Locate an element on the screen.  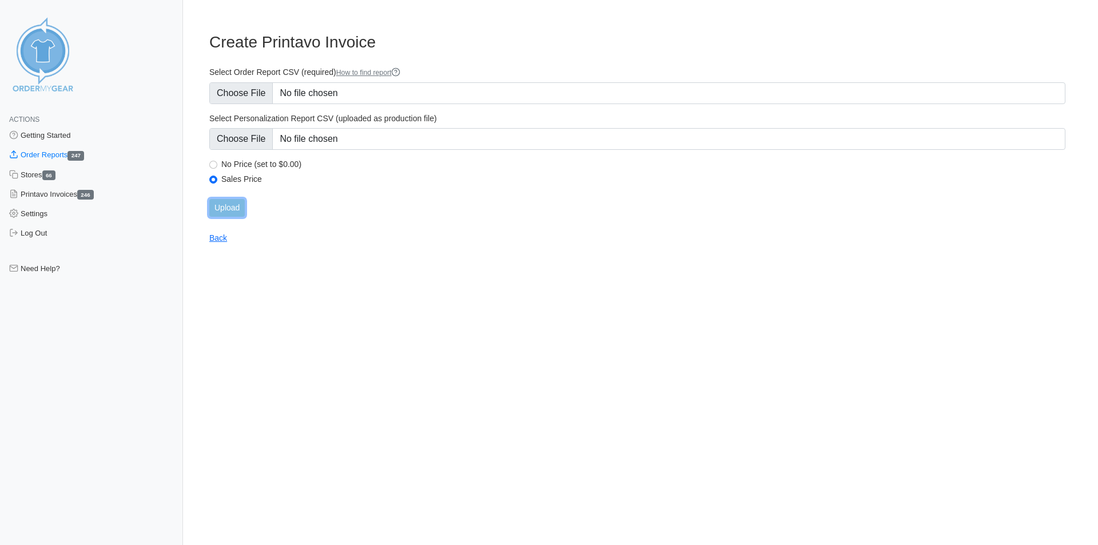
a: Back is located at coordinates (218, 238).